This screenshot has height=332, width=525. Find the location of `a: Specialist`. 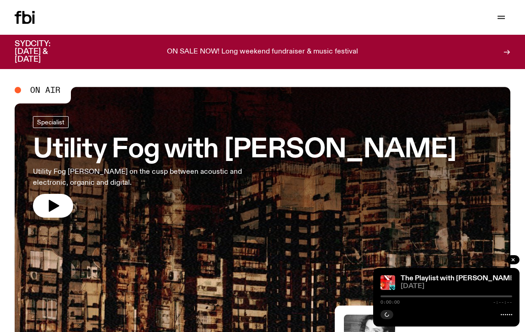

a: Specialist is located at coordinates (51, 122).